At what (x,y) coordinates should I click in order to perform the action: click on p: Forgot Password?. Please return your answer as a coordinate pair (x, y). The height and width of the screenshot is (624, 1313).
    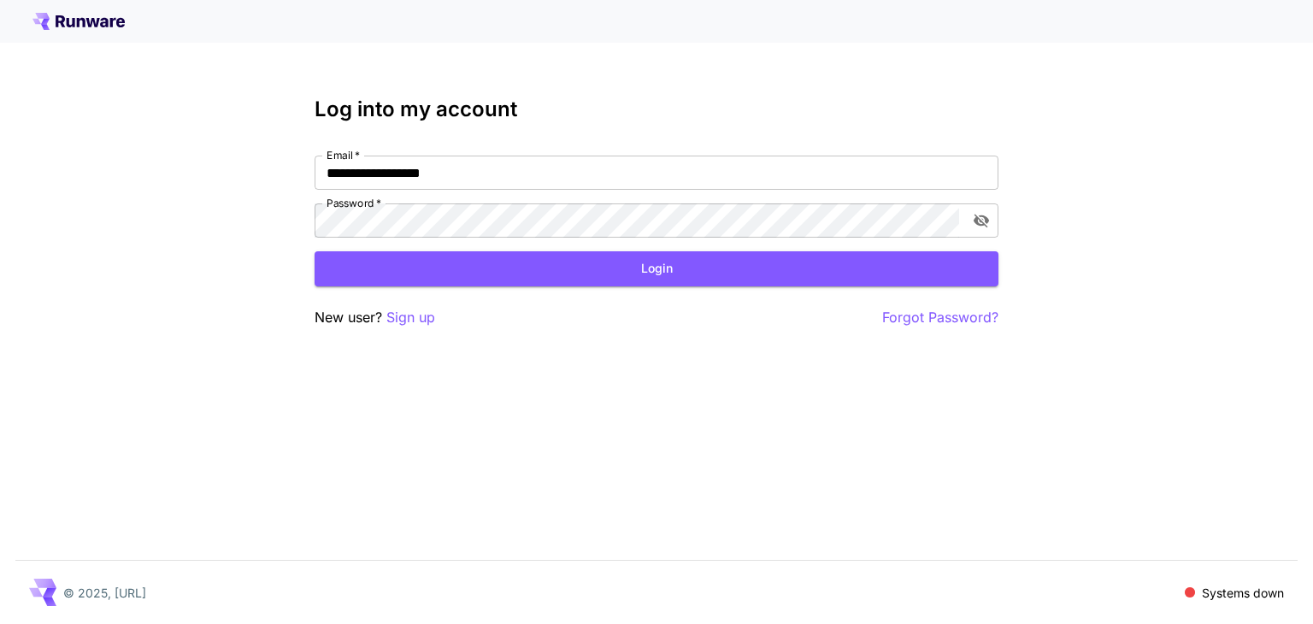
    Looking at the image, I should click on (941, 317).